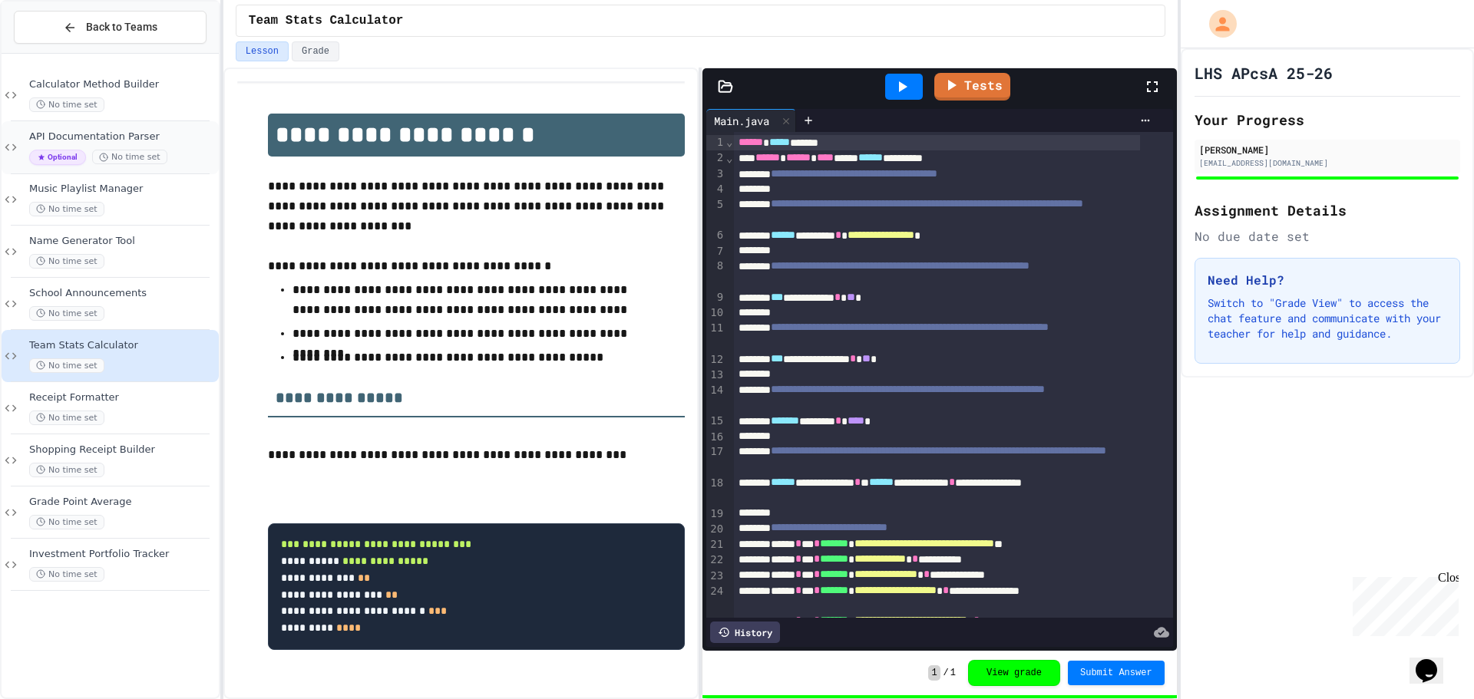 The image size is (1474, 699). Describe the element at coordinates (972, 87) in the screenshot. I see `a: Tests` at that location.